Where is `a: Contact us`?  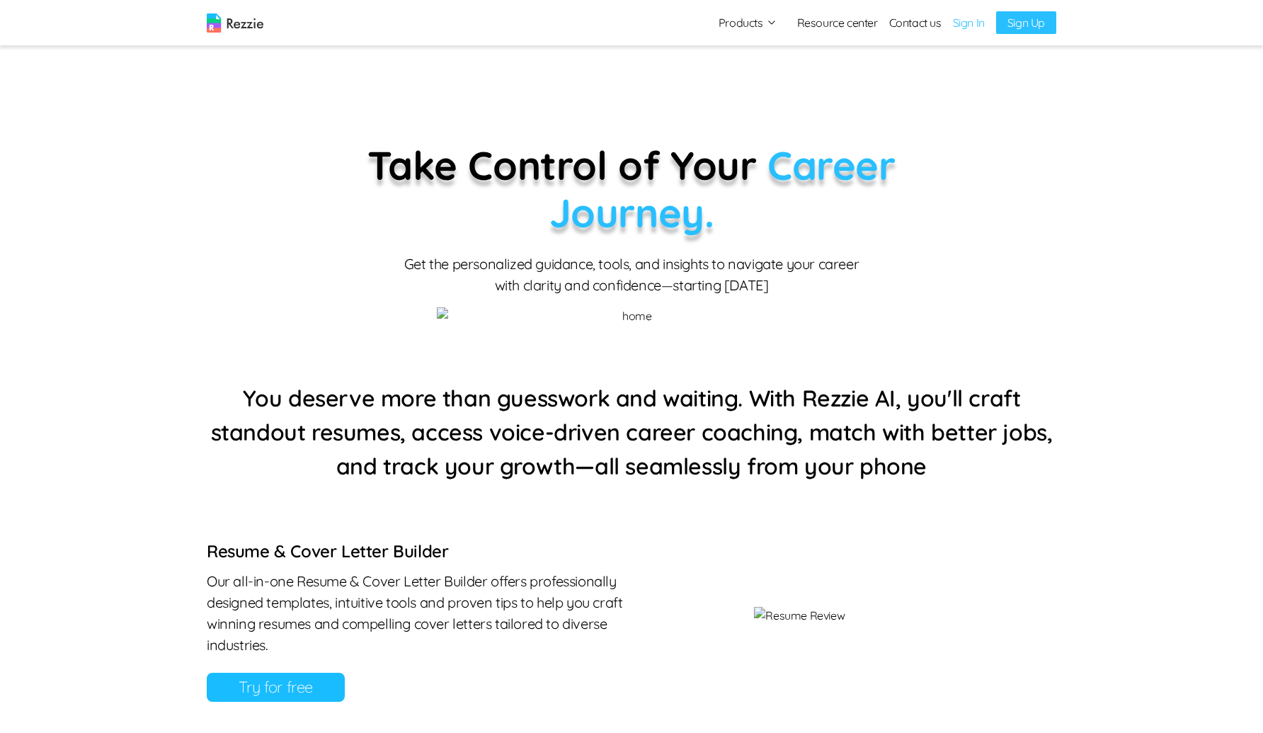
a: Contact us is located at coordinates (915, 23).